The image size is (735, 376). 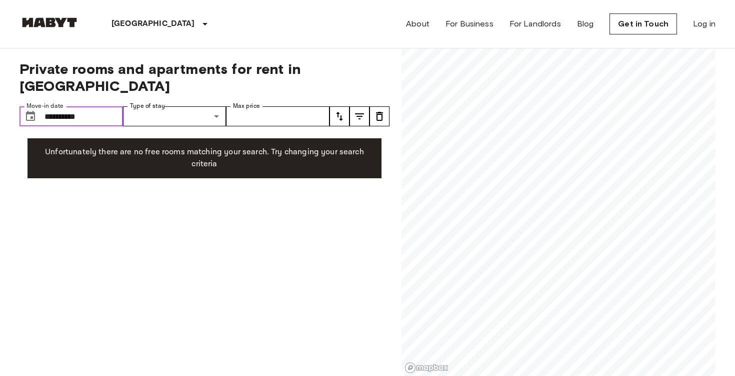 What do you see at coordinates (45, 106) in the screenshot?
I see `label: Move-in date` at bounding box center [45, 106].